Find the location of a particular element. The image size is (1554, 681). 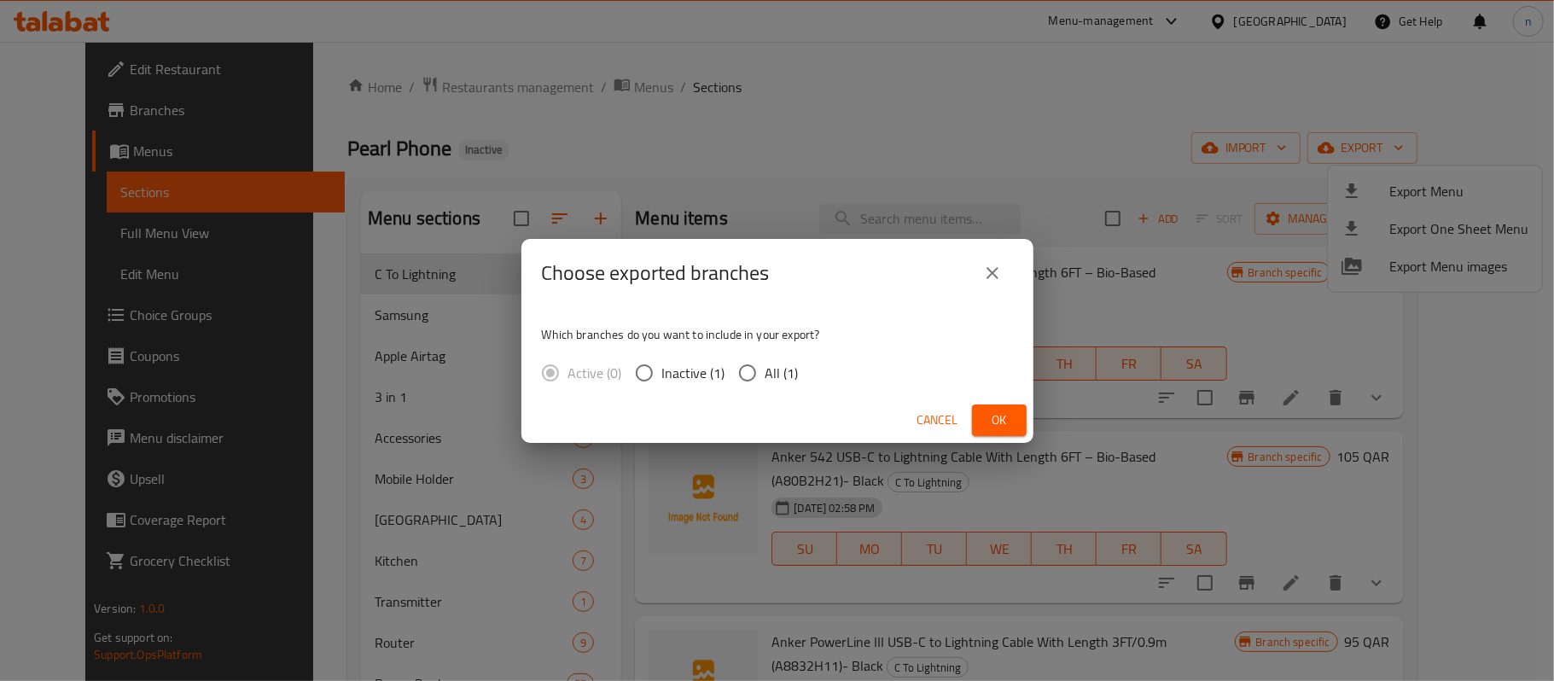

span: All (1) is located at coordinates (782, 373).